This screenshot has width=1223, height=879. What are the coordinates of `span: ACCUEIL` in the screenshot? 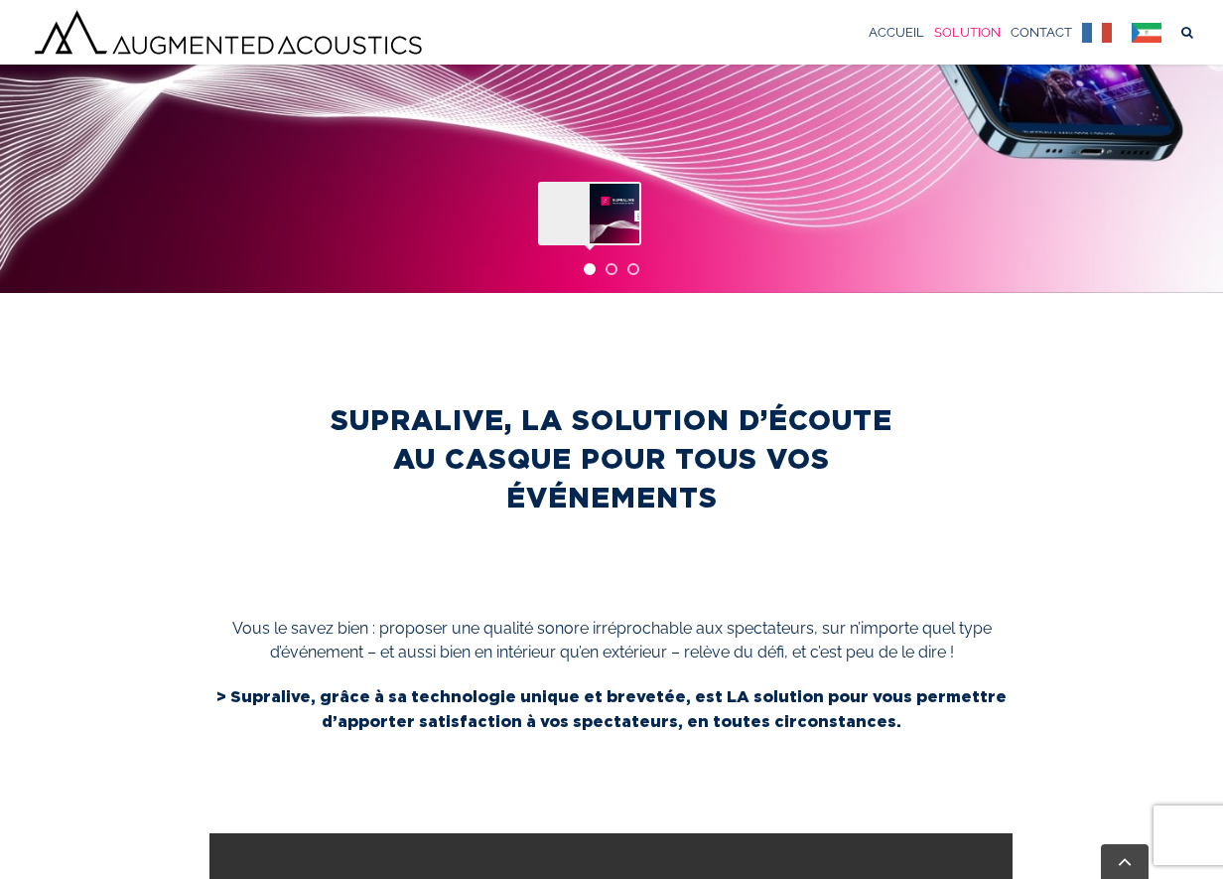 It's located at (897, 32).